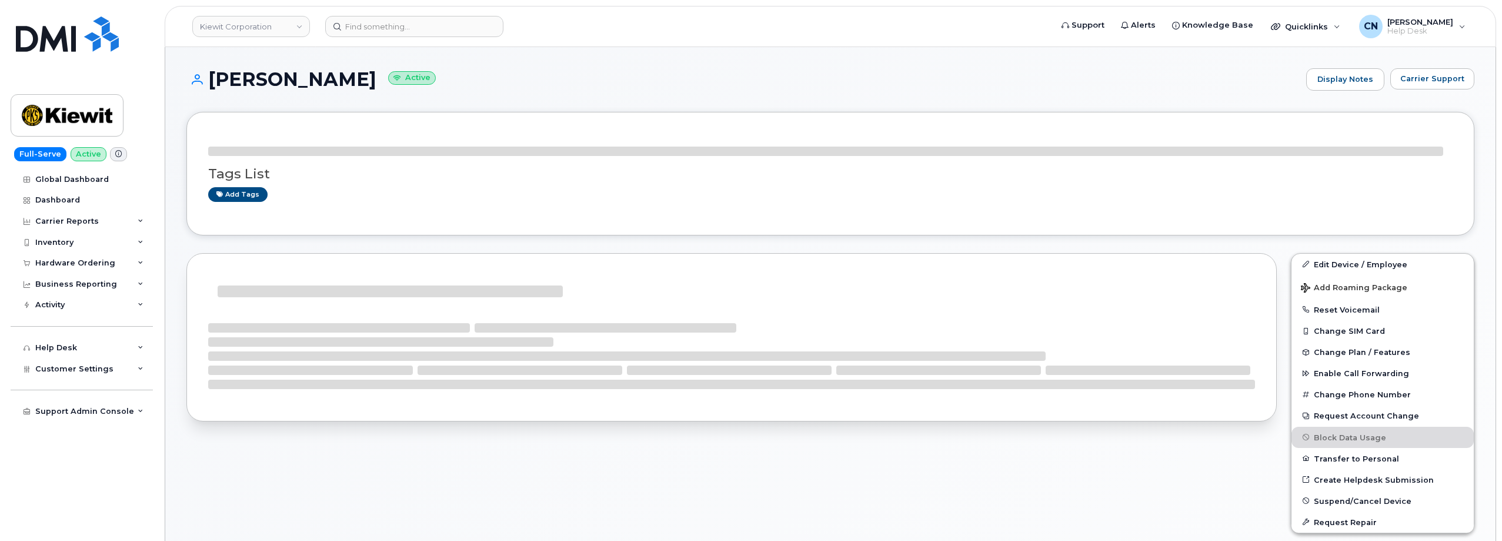 The image size is (1502, 541). What do you see at coordinates (1432, 79) in the screenshot?
I see `button: Carrier Support` at bounding box center [1432, 79].